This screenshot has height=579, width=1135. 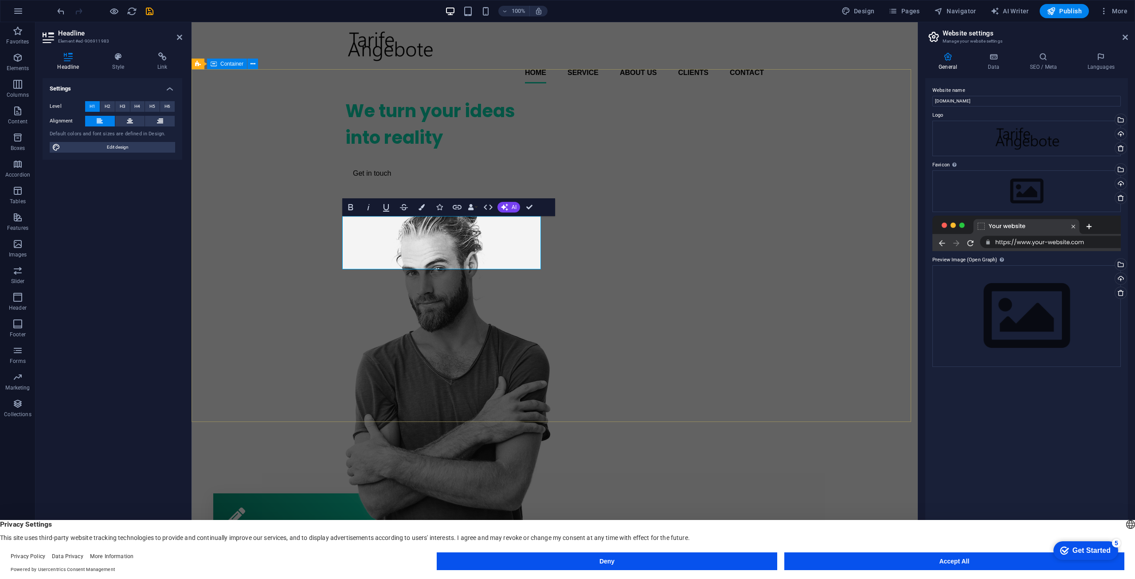 I want to click on p: Forms, so click(x=18, y=361).